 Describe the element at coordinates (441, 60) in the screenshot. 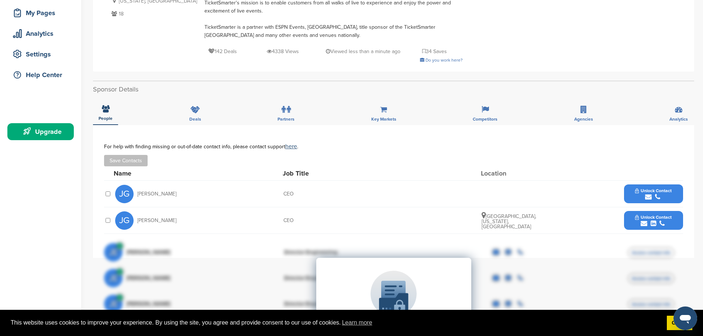

I see `a: Do you work here?` at that location.